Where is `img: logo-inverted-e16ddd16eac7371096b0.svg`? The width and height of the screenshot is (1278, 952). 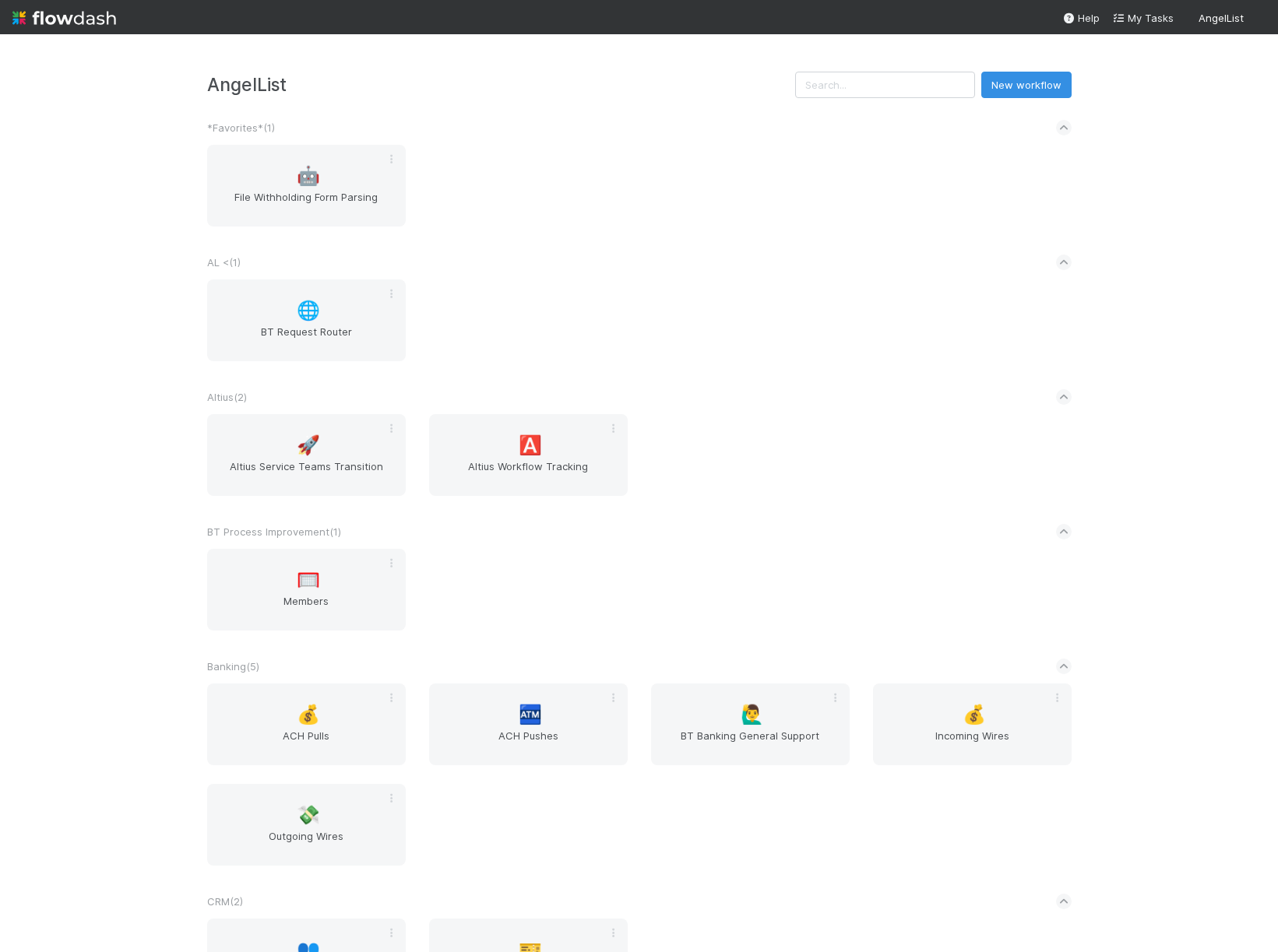 img: logo-inverted-e16ddd16eac7371096b0.svg is located at coordinates (64, 18).